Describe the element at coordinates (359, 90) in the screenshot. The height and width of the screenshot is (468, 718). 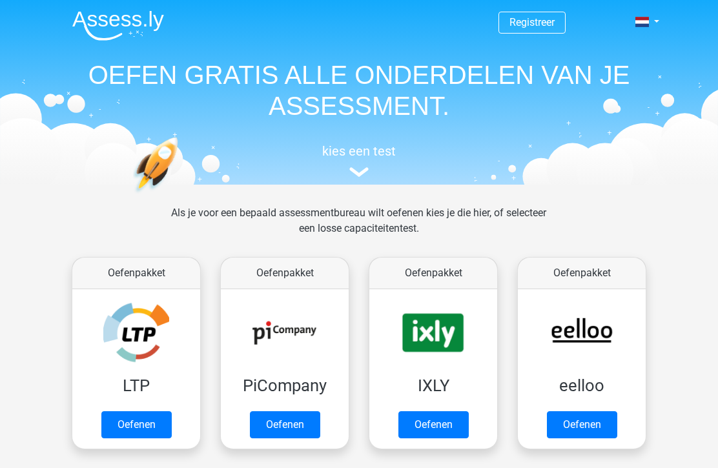
I see `h1: OEFEN GRATIS ALLE ONDERDELEN VAN JE ASSESSMENT.` at that location.